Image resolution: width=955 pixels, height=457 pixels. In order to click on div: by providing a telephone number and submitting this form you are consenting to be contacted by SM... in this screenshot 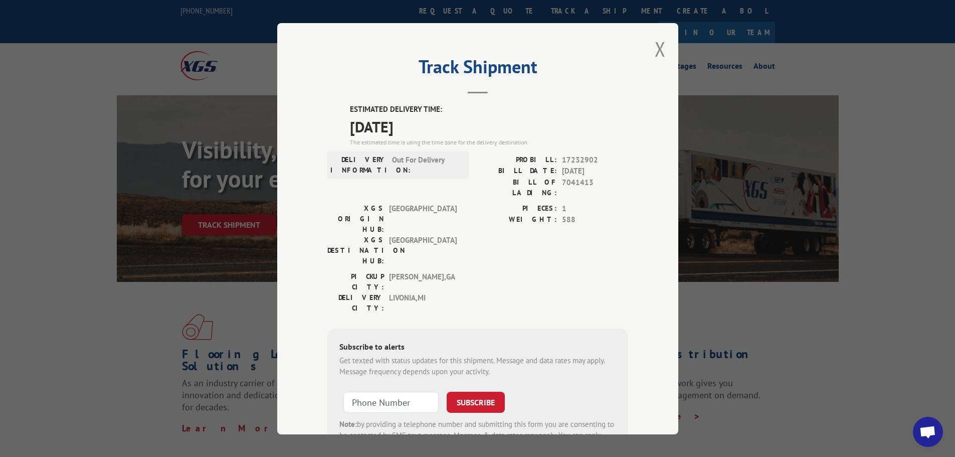, I will do `click(478, 435)`.